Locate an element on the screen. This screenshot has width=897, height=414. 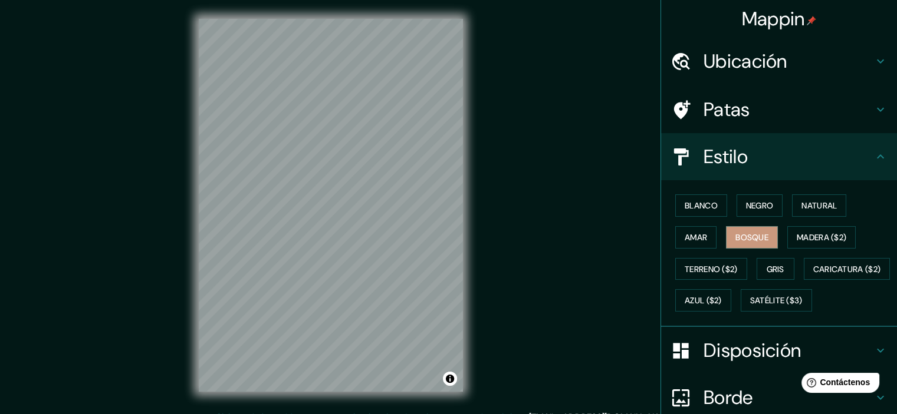
font: Borde is located at coordinates (728, 398).